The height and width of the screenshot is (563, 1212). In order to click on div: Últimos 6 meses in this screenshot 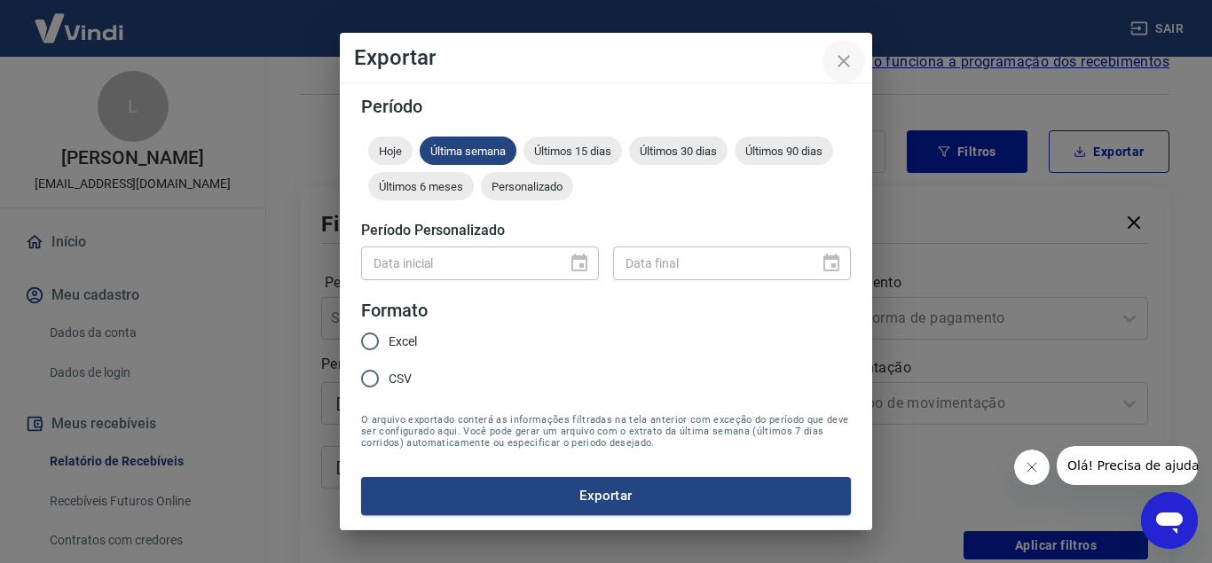, I will do `click(421, 186)`.